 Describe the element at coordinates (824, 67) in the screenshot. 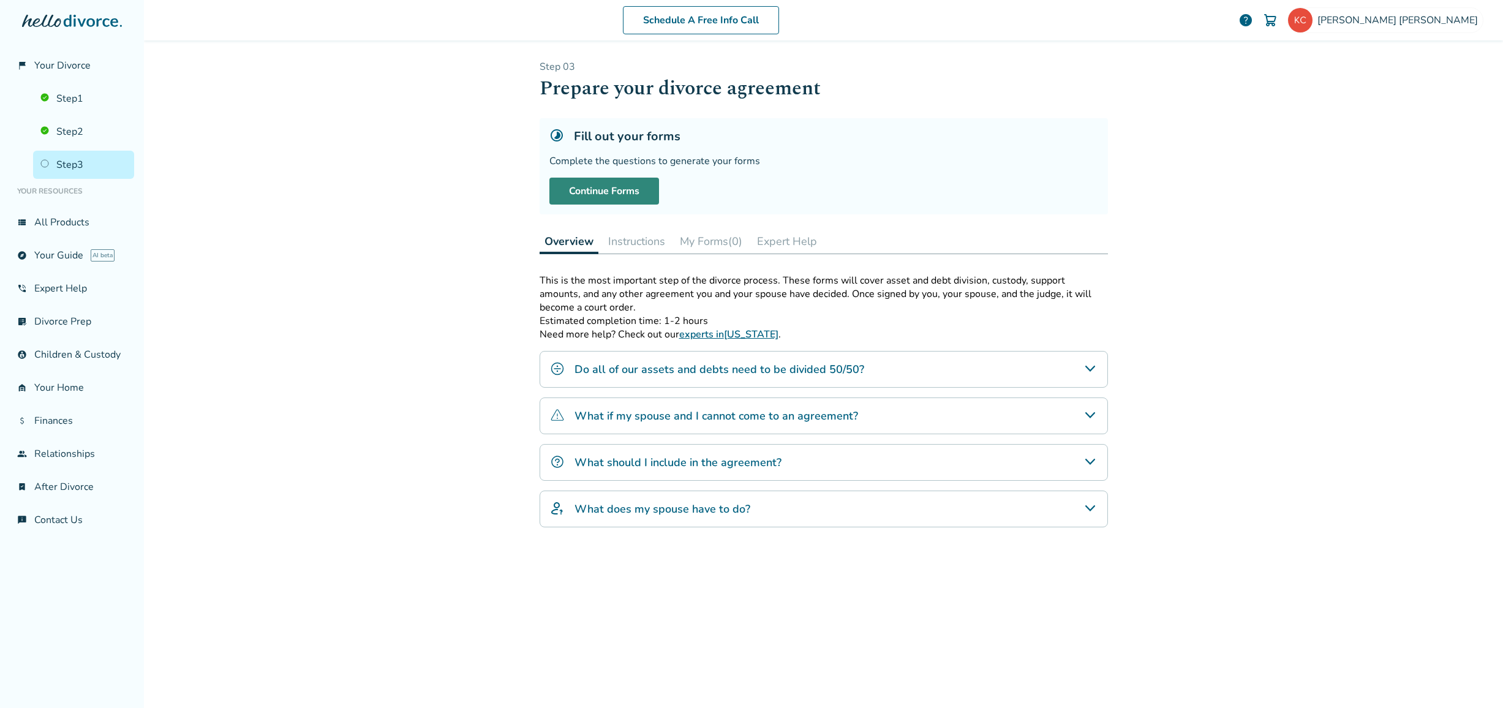

I see `p: Step 0 3` at that location.